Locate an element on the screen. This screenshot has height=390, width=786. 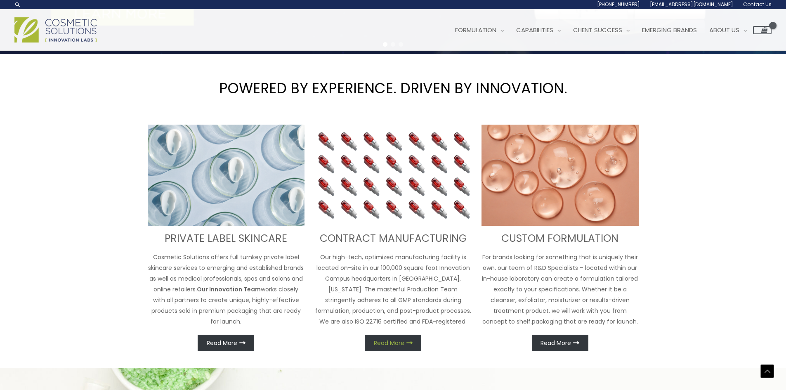
h3: CONTRACT MANUFACTURING is located at coordinates (393, 238).